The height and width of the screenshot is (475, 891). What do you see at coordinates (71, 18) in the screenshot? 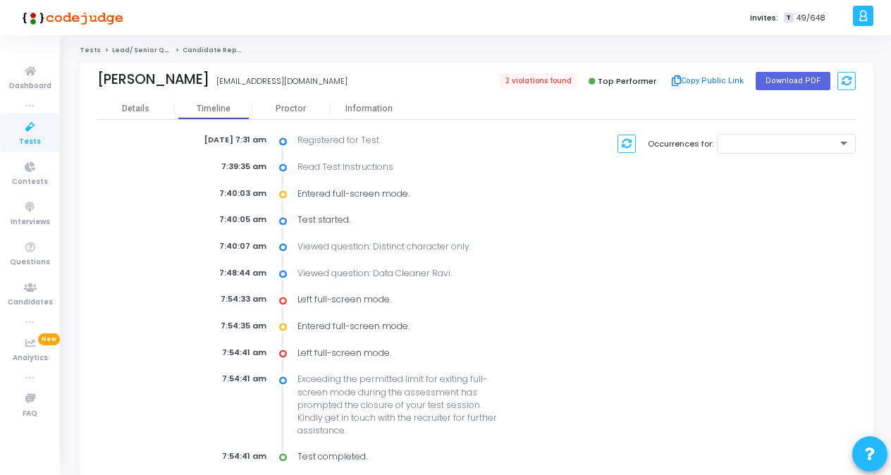
I see `img: logo` at bounding box center [71, 18].